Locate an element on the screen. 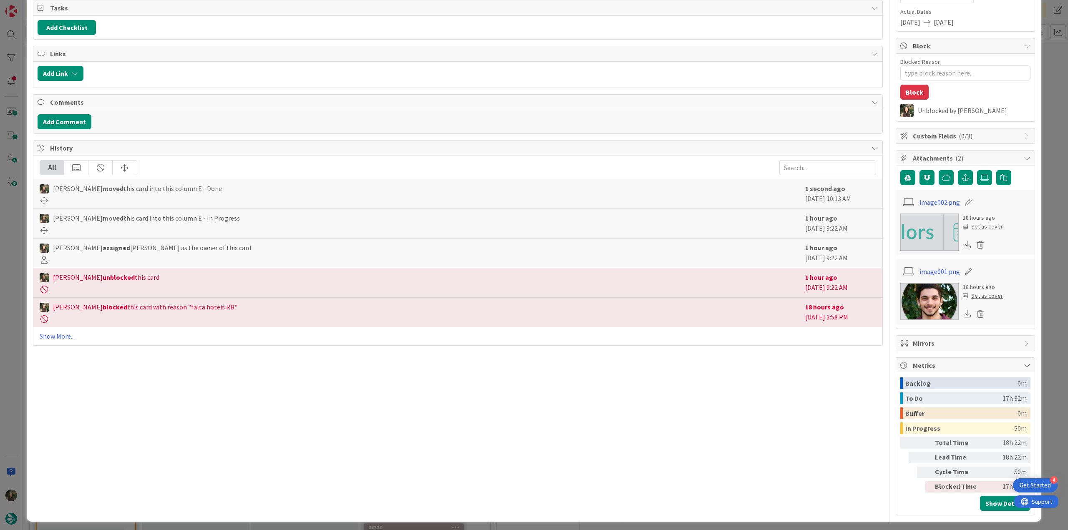 This screenshot has height=530, width=1068. button: Show Details is located at coordinates (1005, 504).